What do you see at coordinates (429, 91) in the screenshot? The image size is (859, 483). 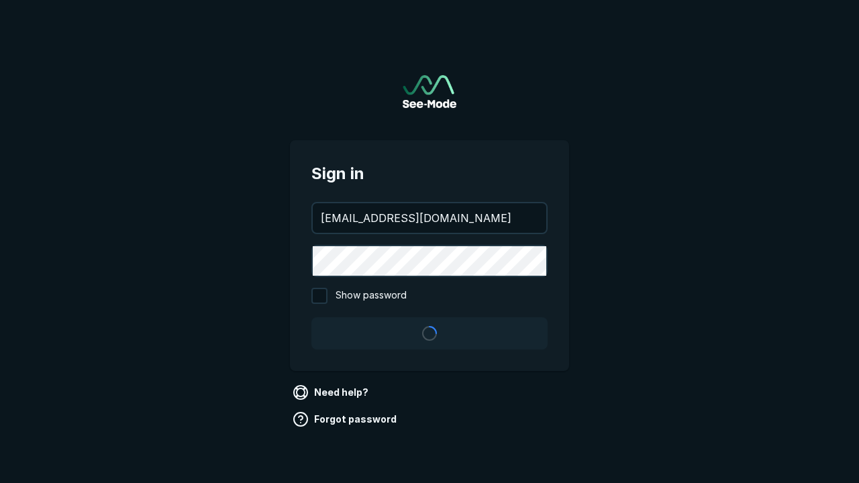 I see `a: Go to sign in` at bounding box center [429, 91].